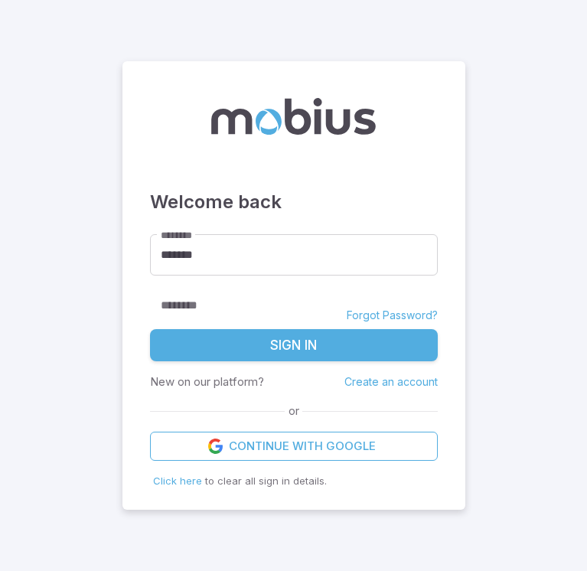  What do you see at coordinates (207, 382) in the screenshot?
I see `p: New on our platform?` at bounding box center [207, 382].